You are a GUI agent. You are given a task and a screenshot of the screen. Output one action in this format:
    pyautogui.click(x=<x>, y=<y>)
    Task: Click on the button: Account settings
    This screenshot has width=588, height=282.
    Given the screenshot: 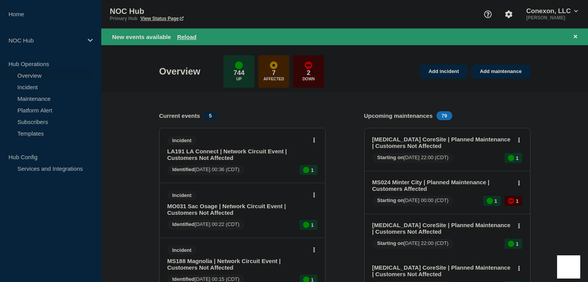 What is the action you would take?
    pyautogui.click(x=509, y=14)
    